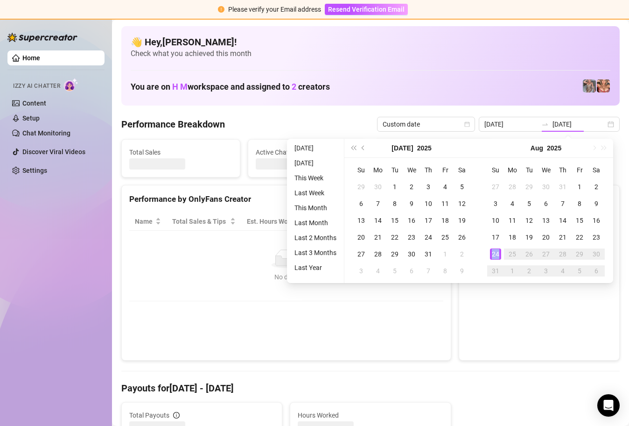 The height and width of the screenshot is (426, 629). What do you see at coordinates (370, 54) in the screenshot?
I see `span: Check what you achieved this month` at bounding box center [370, 54].